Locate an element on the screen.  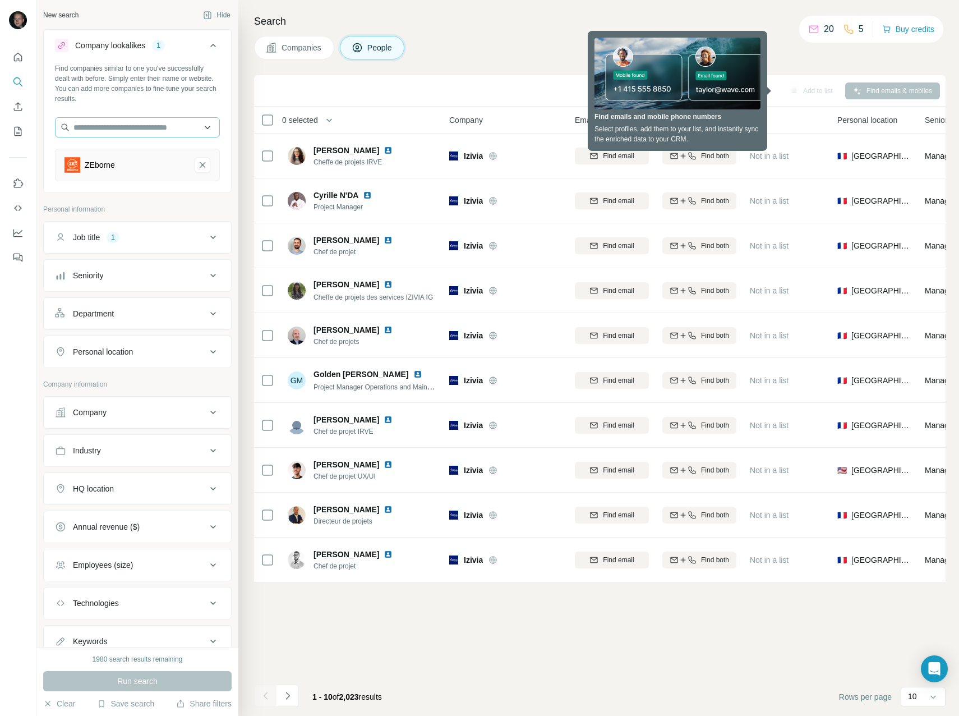
button: Use Surfe on LinkedIn is located at coordinates (18, 183).